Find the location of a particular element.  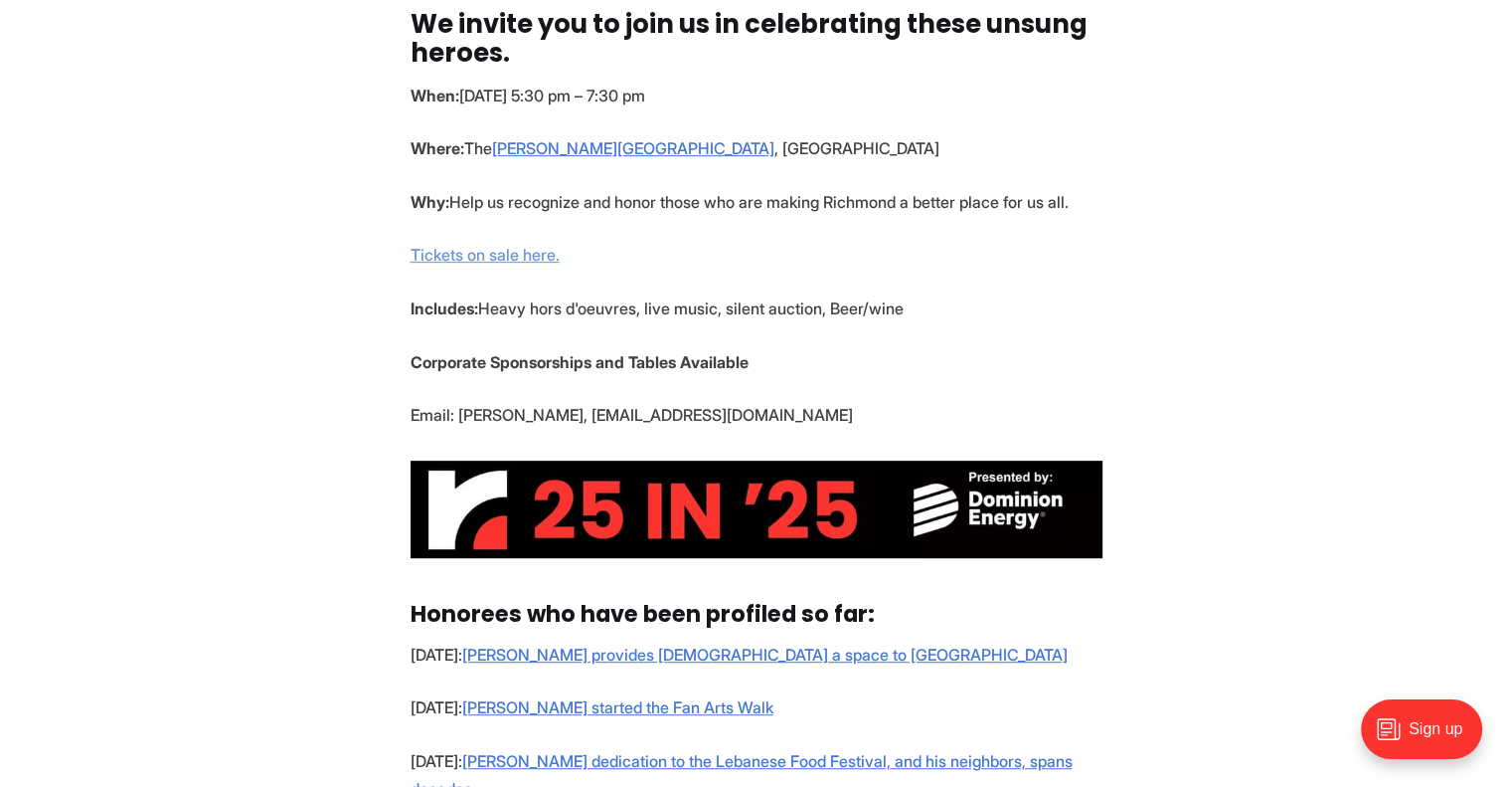

strong: Includes: is located at coordinates (445, 308).